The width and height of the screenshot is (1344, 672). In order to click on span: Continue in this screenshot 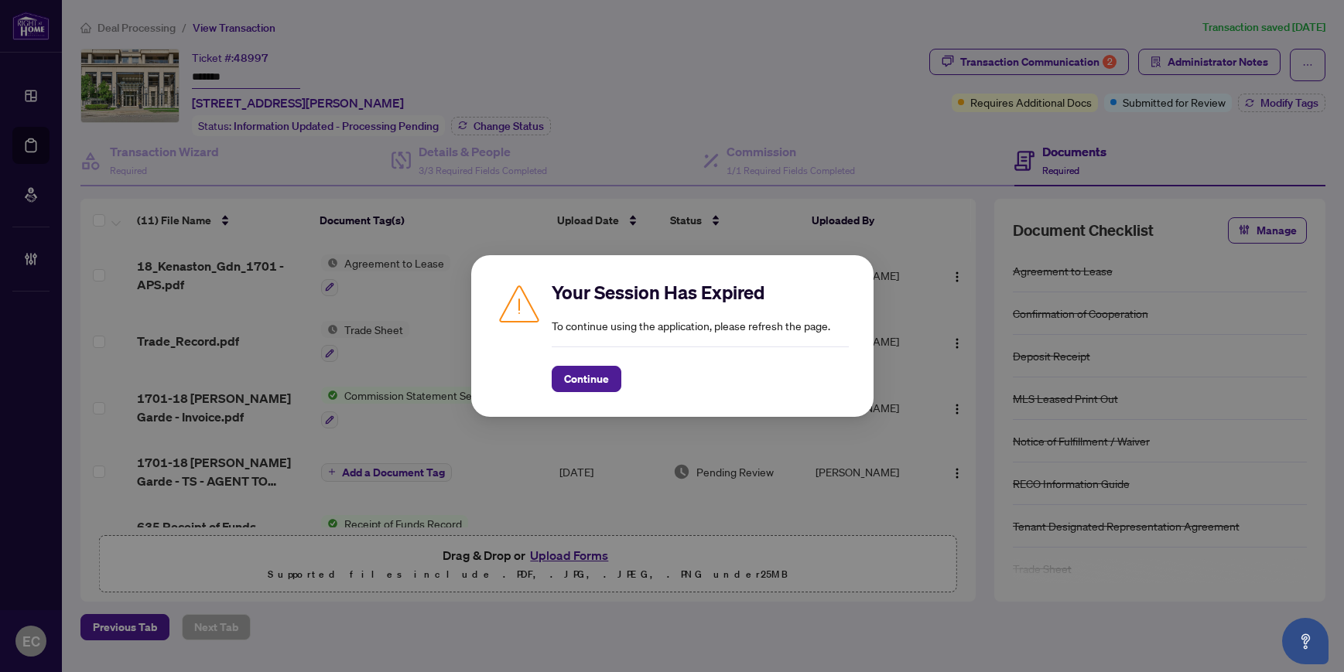, I will do `click(586, 379)`.